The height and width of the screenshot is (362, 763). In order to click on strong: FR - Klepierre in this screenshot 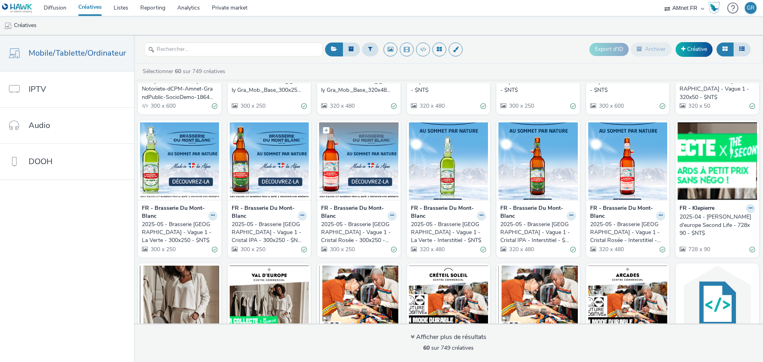, I will do `click(697, 209)`.